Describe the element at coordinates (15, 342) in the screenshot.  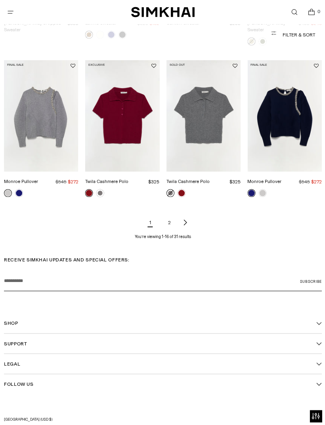
I see `span: Support` at that location.